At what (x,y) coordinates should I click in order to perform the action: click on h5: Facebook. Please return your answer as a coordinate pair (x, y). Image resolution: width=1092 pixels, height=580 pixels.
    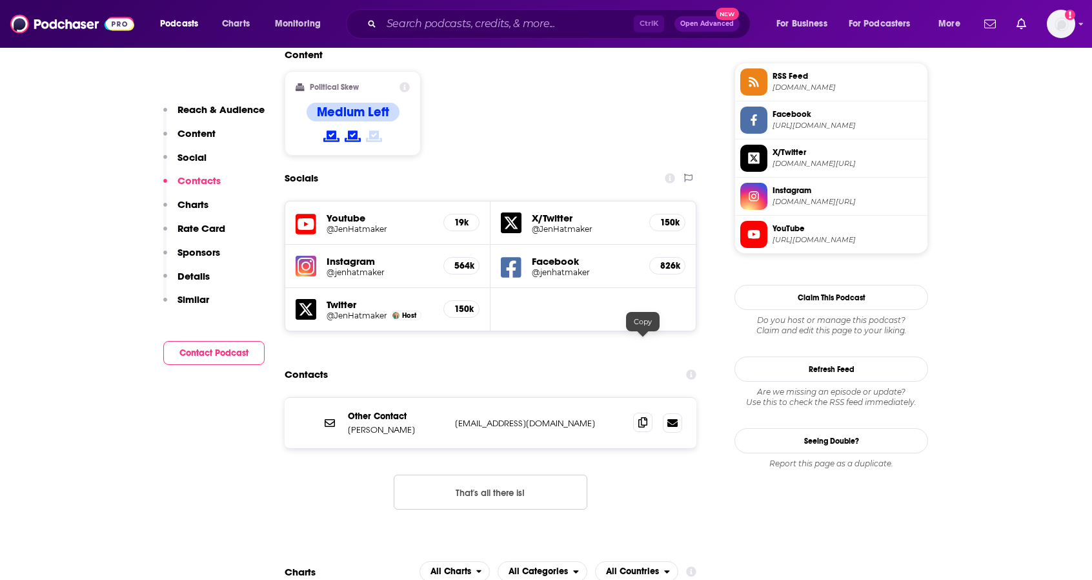
    Looking at the image, I should click on (585, 261).